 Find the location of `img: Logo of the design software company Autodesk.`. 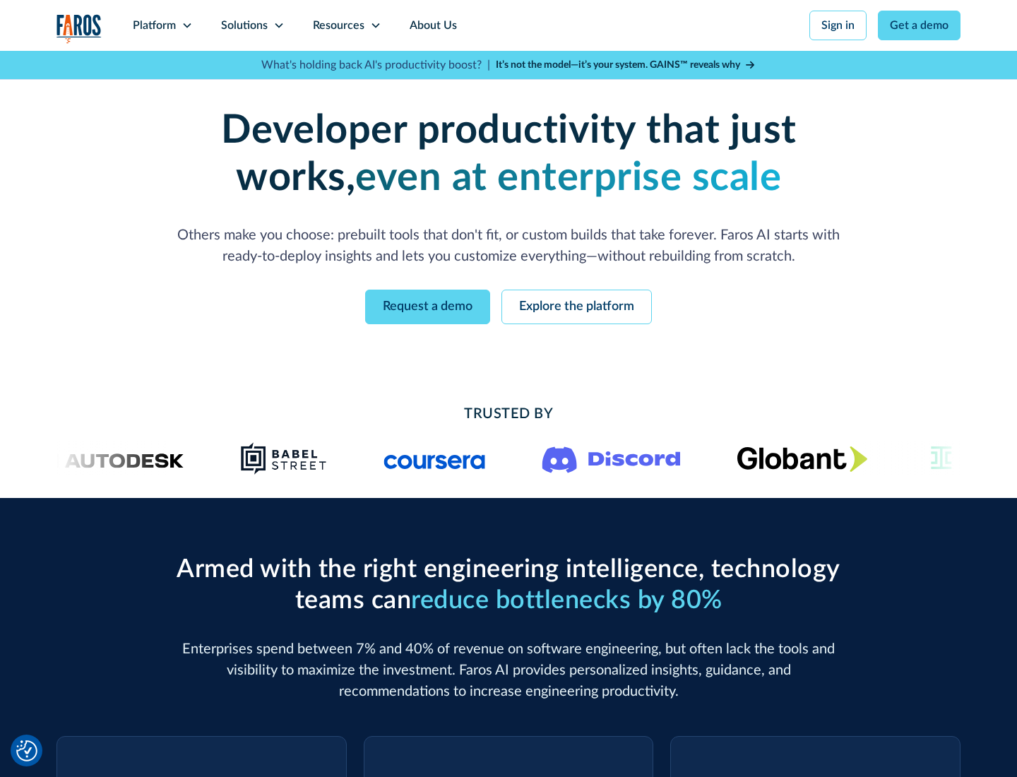

img: Logo of the design software company Autodesk. is located at coordinates (111, 458).